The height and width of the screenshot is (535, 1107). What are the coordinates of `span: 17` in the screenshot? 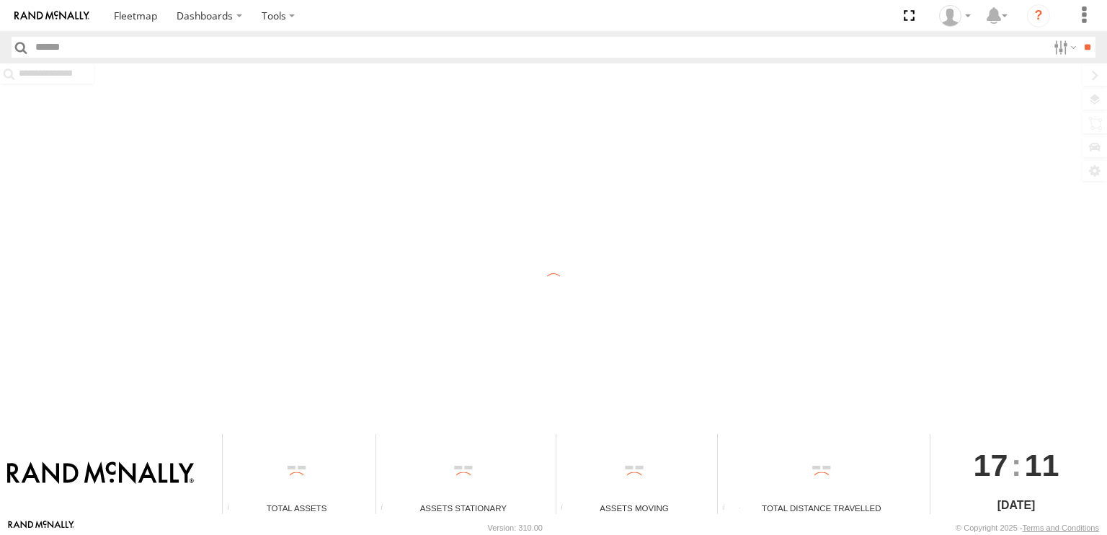 It's located at (991, 465).